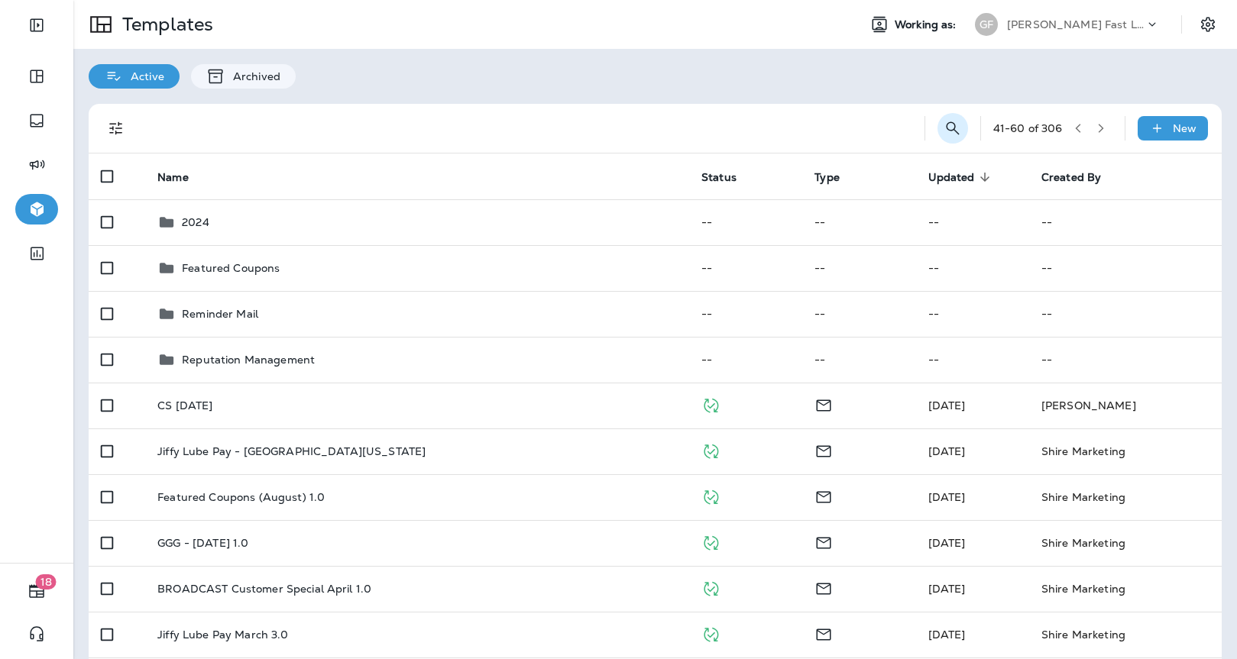 Image resolution: width=1237 pixels, height=659 pixels. What do you see at coordinates (231, 268) in the screenshot?
I see `p: Featured Coupons` at bounding box center [231, 268].